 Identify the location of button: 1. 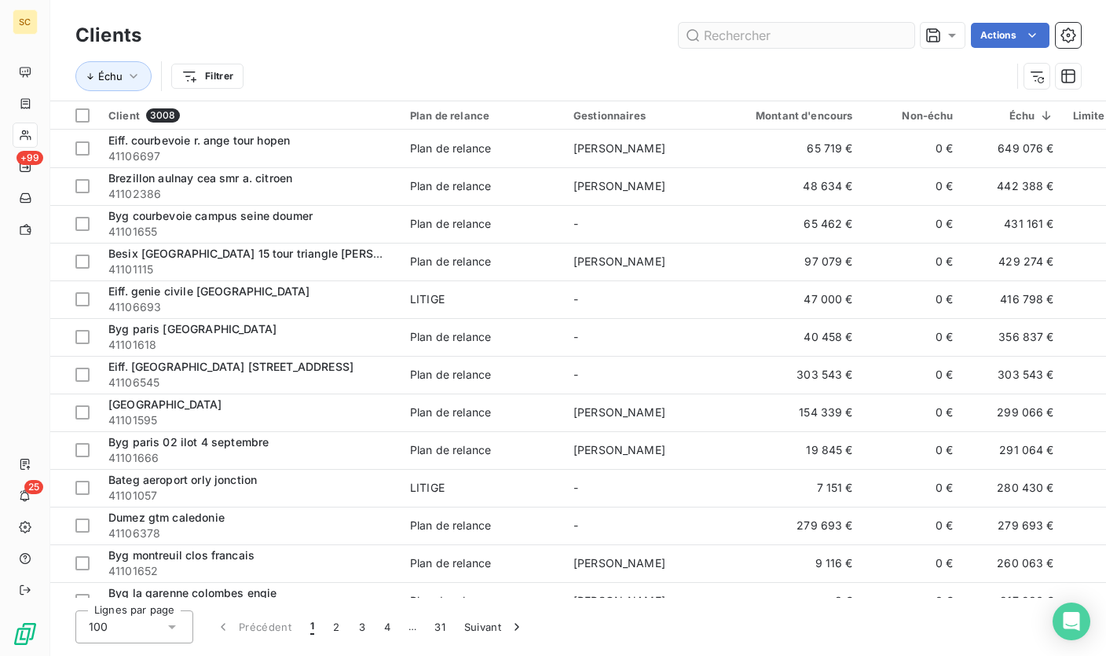
(312, 627).